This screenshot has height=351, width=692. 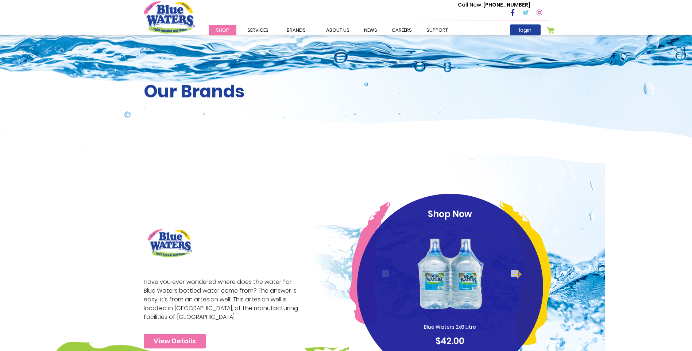 I want to click on span: Call Now :, so click(x=470, y=5).